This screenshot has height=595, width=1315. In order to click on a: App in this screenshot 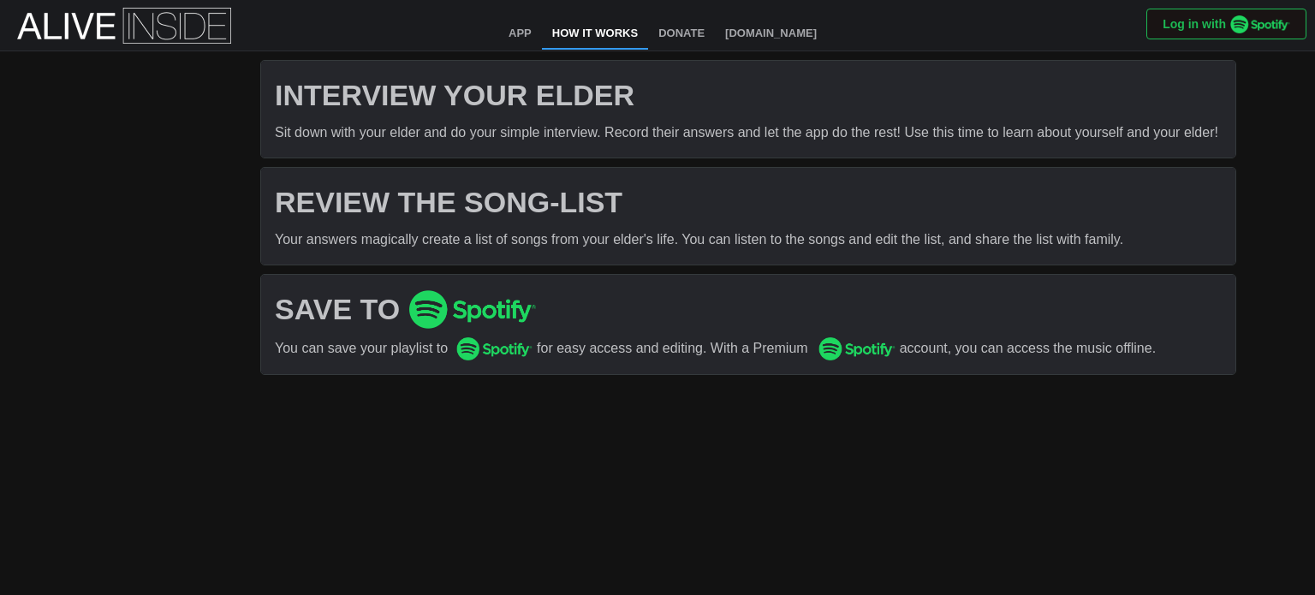, I will do `click(520, 34)`.